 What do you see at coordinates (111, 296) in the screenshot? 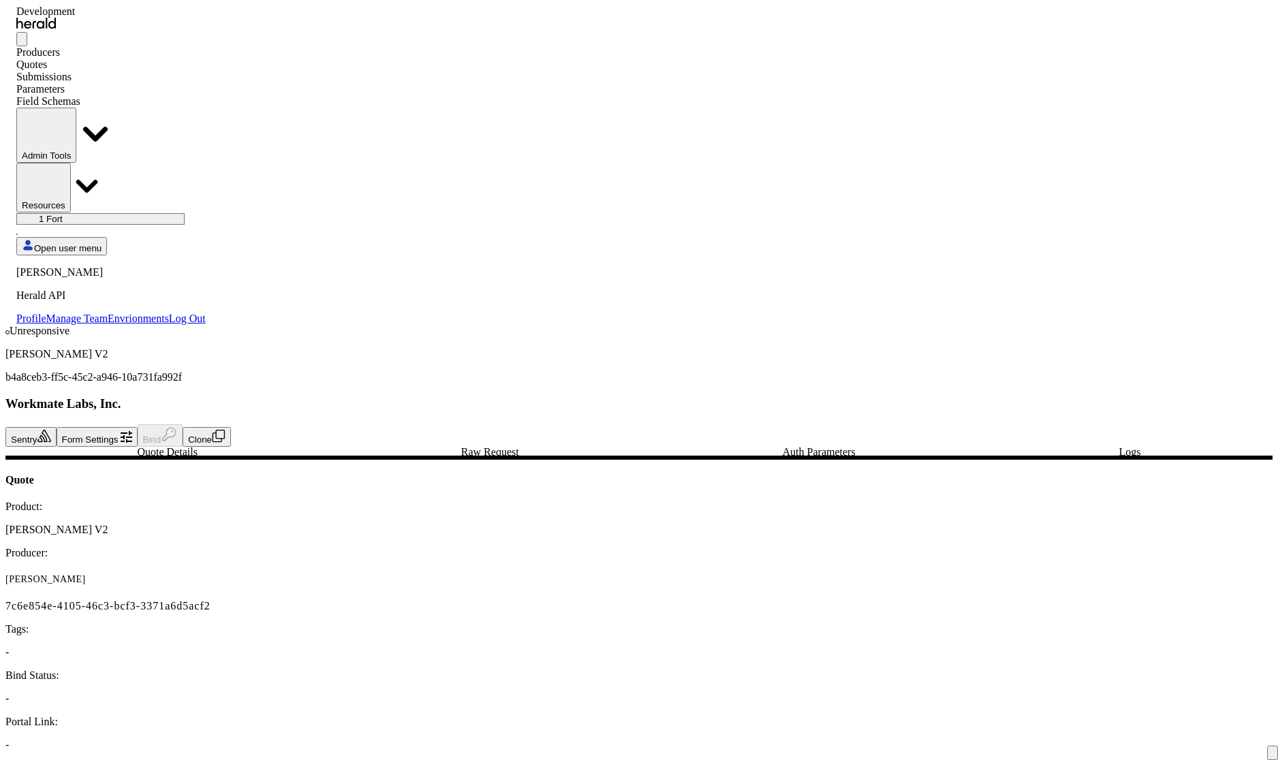
I see `div: Open user menu` at bounding box center [111, 296].